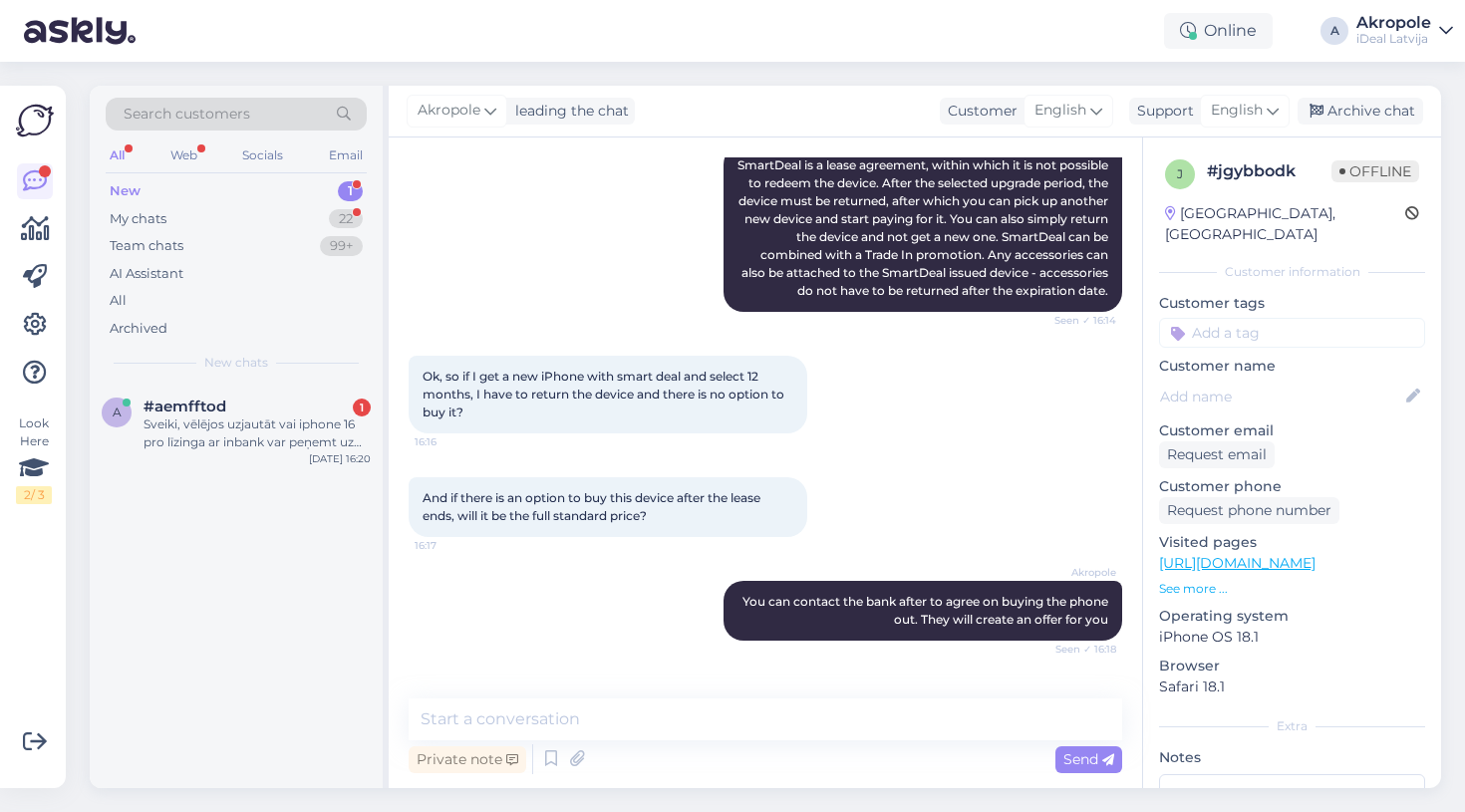 Image resolution: width=1465 pixels, height=812 pixels. I want to click on a: AkropoleiDeal Latvija, so click(1404, 31).